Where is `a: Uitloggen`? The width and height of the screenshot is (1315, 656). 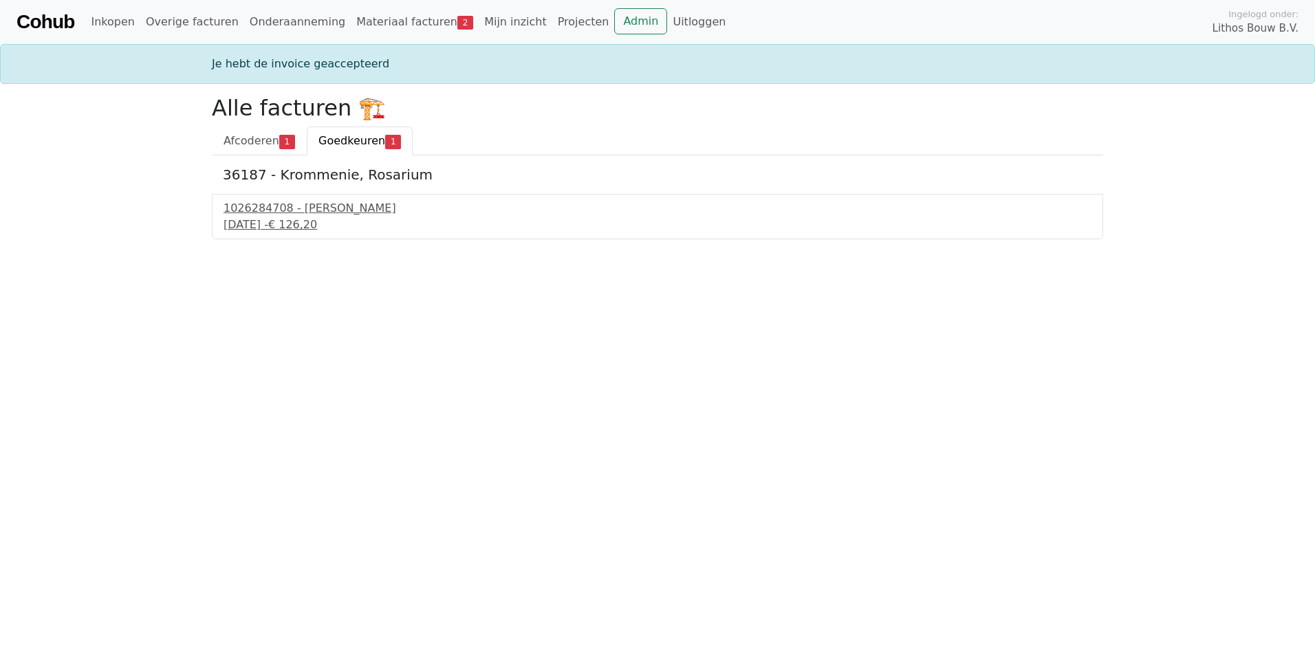
a: Uitloggen is located at coordinates (699, 22).